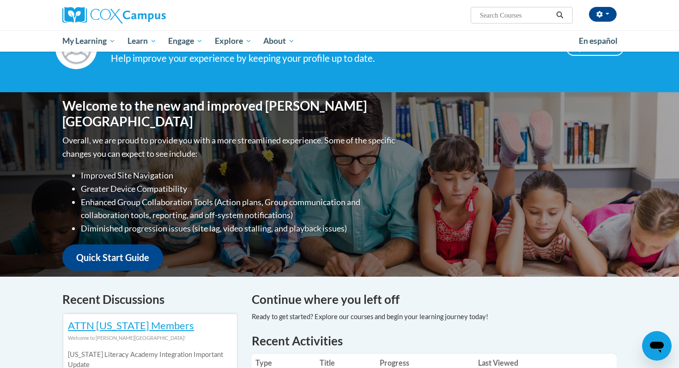 This screenshot has height=368, width=679. What do you see at coordinates (598, 41) in the screenshot?
I see `span: En español` at bounding box center [598, 41].